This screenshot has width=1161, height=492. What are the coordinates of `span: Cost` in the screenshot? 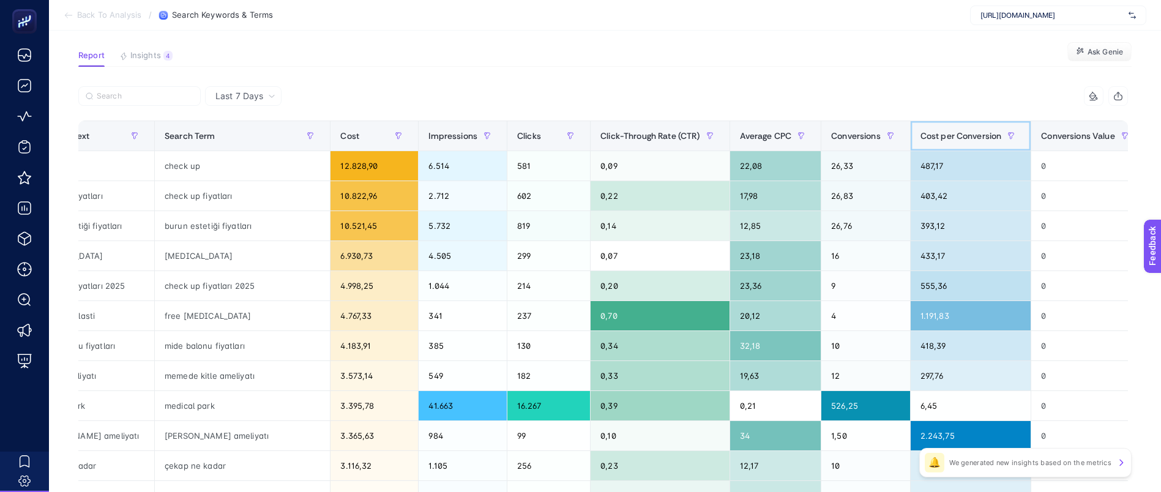 It's located at (350, 136).